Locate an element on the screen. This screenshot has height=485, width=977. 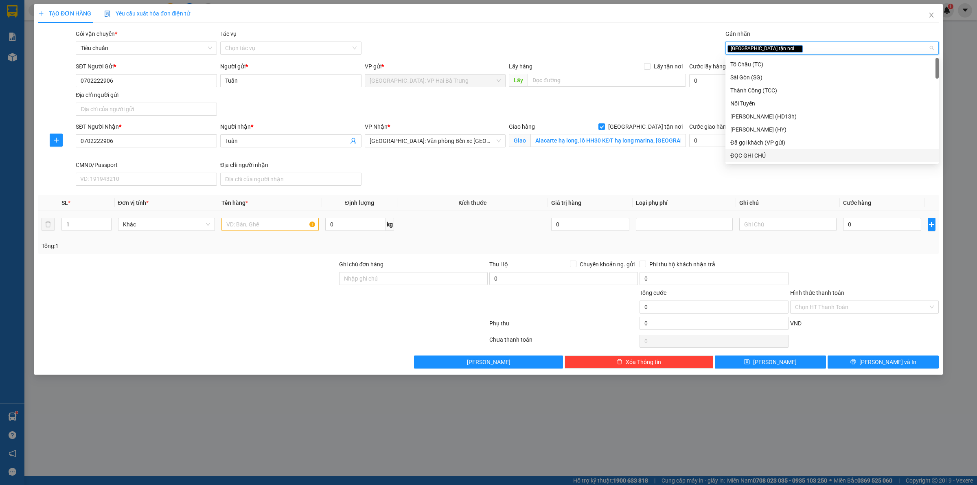
span: Đơn vị tính is located at coordinates (133, 203).